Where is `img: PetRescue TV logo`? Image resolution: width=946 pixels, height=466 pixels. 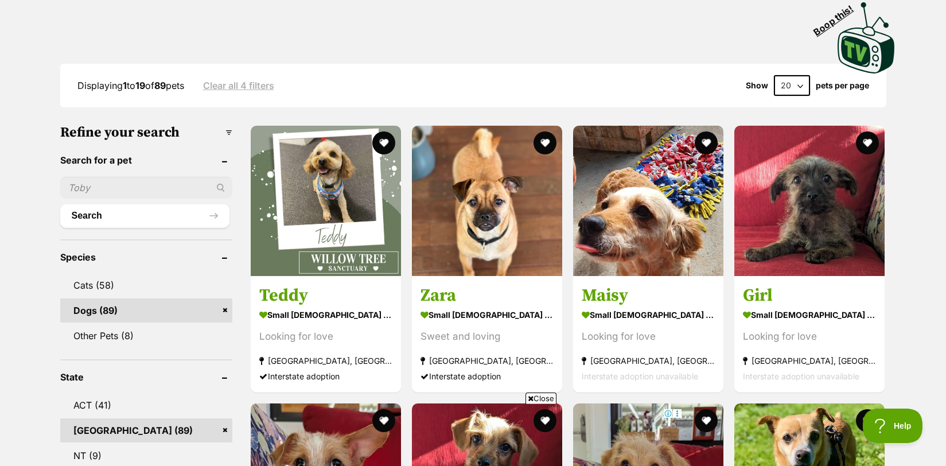 img: PetRescue TV logo is located at coordinates (866, 38).